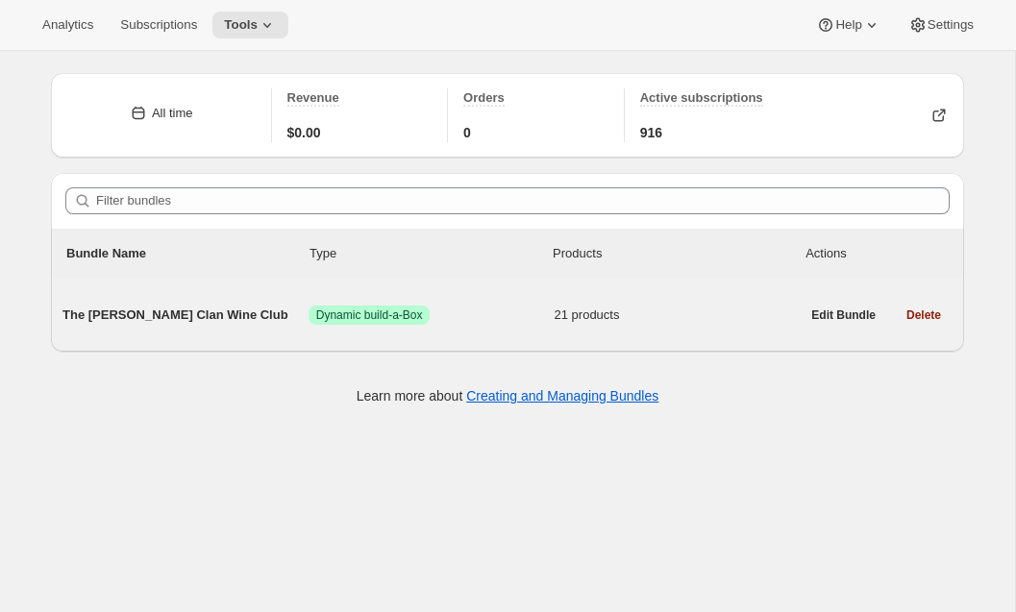 The image size is (1016, 612). I want to click on span: Delete, so click(924, 315).